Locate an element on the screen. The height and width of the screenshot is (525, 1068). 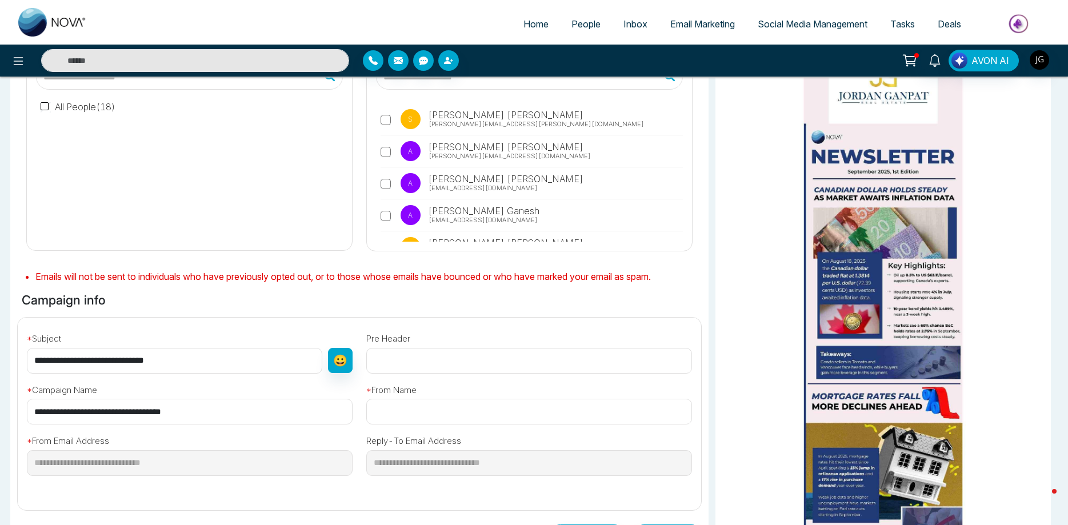
p: K is located at coordinates (410, 247).